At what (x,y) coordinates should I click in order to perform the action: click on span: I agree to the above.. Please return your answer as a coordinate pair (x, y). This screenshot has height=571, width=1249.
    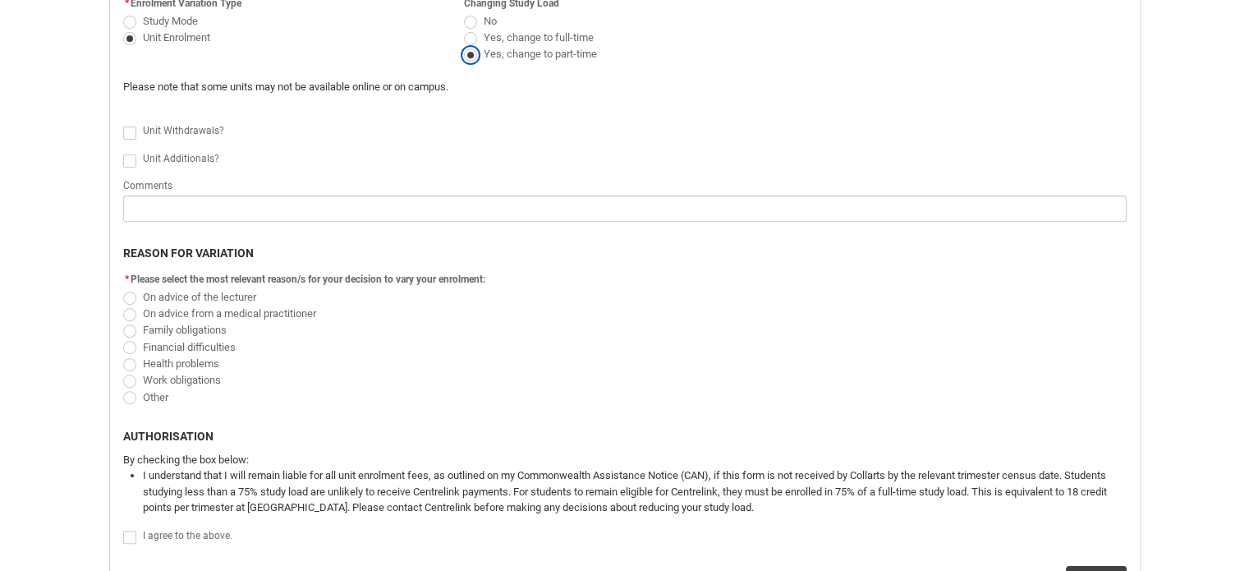
    Looking at the image, I should click on (187, 535).